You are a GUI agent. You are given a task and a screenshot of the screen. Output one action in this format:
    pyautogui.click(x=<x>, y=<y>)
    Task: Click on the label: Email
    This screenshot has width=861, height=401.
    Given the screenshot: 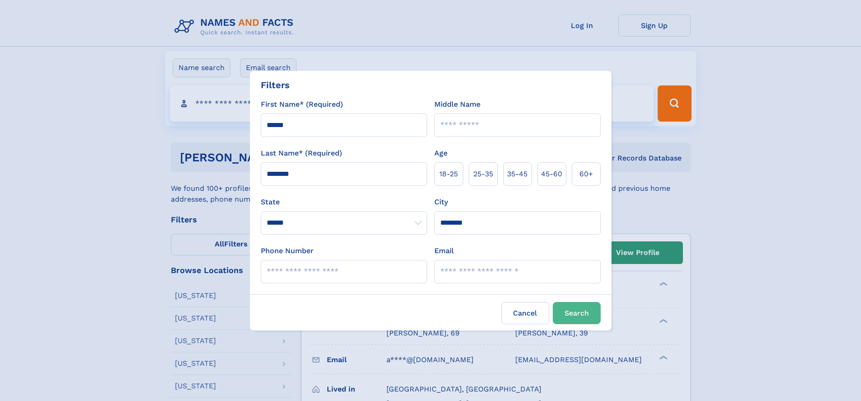 What is the action you would take?
    pyautogui.click(x=444, y=251)
    